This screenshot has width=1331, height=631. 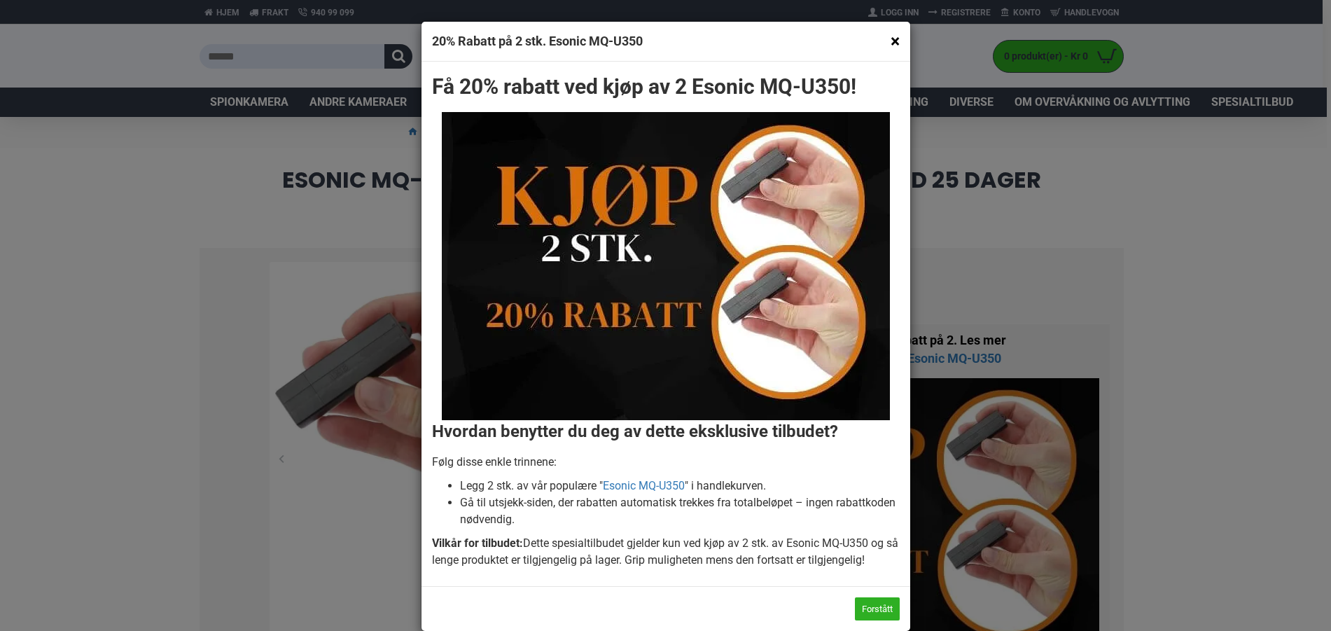 What do you see at coordinates (477, 542) in the screenshot?
I see `strong: Vilkår for tilbudet:` at bounding box center [477, 542].